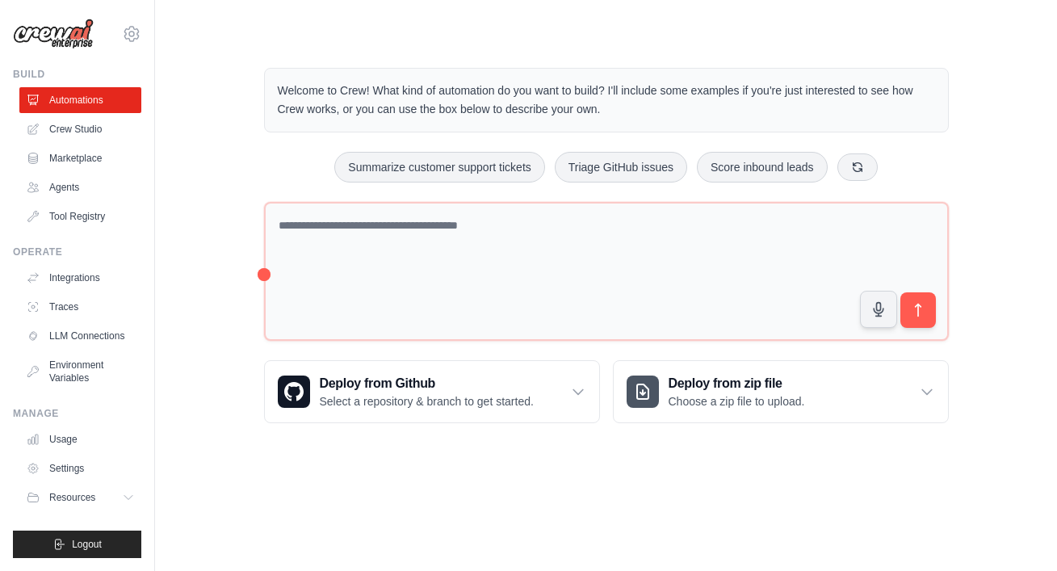 The image size is (1057, 571). What do you see at coordinates (439, 167) in the screenshot?
I see `button: Summarize customer support tickets` at bounding box center [439, 167].